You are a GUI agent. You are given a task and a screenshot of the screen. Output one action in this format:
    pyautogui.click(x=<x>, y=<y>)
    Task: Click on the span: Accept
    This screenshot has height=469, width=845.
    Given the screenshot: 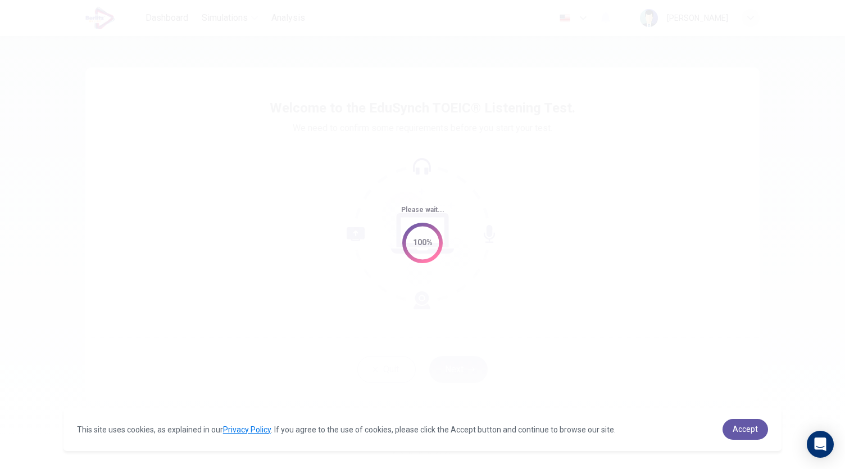 What is the action you would take?
    pyautogui.click(x=745, y=429)
    